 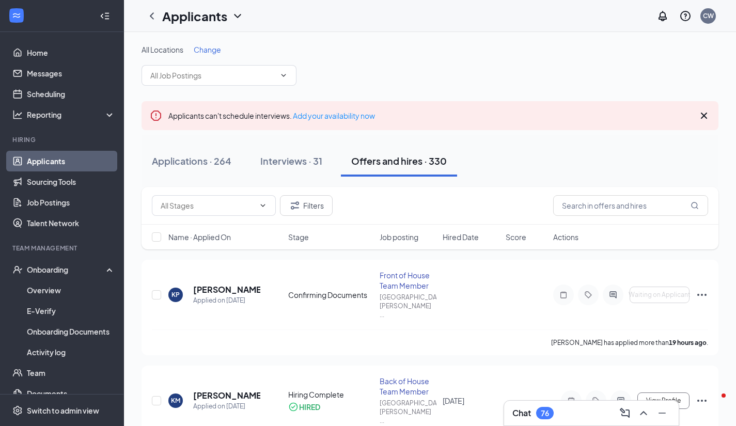 I want to click on svg: Analysis, so click(x=18, y=115).